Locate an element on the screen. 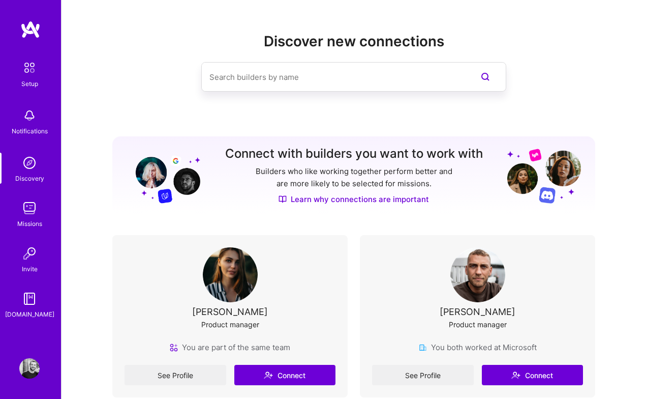 This screenshot has width=646, height=399. h2: Discover new connections is located at coordinates (354, 41).